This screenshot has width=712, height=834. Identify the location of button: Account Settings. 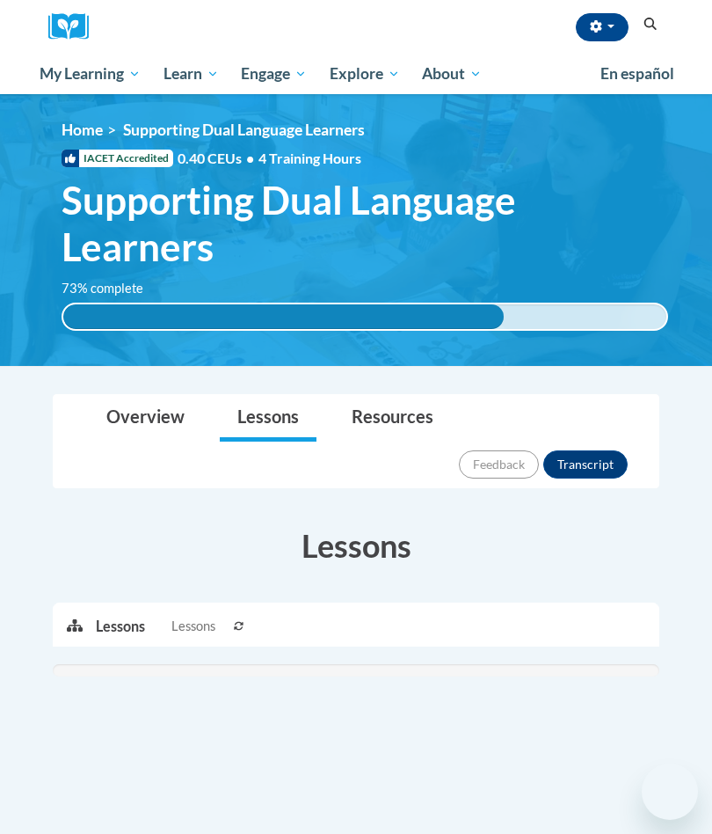
(602, 27).